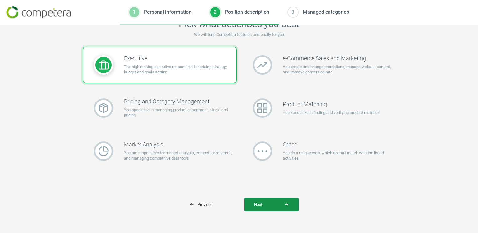 The image size is (478, 233). I want to click on div: 3, so click(293, 12).